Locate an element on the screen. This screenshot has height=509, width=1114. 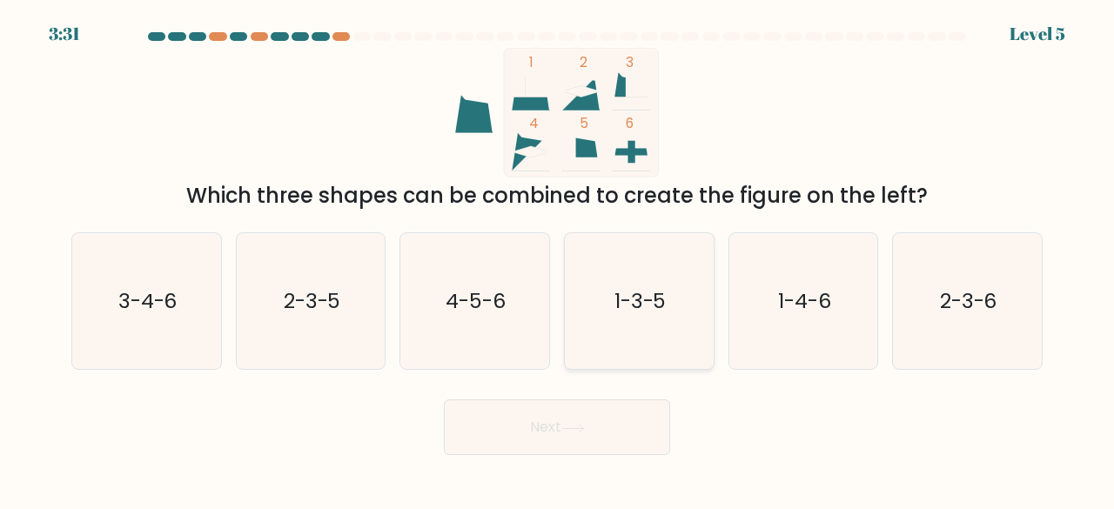
button: Next is located at coordinates (557, 427).